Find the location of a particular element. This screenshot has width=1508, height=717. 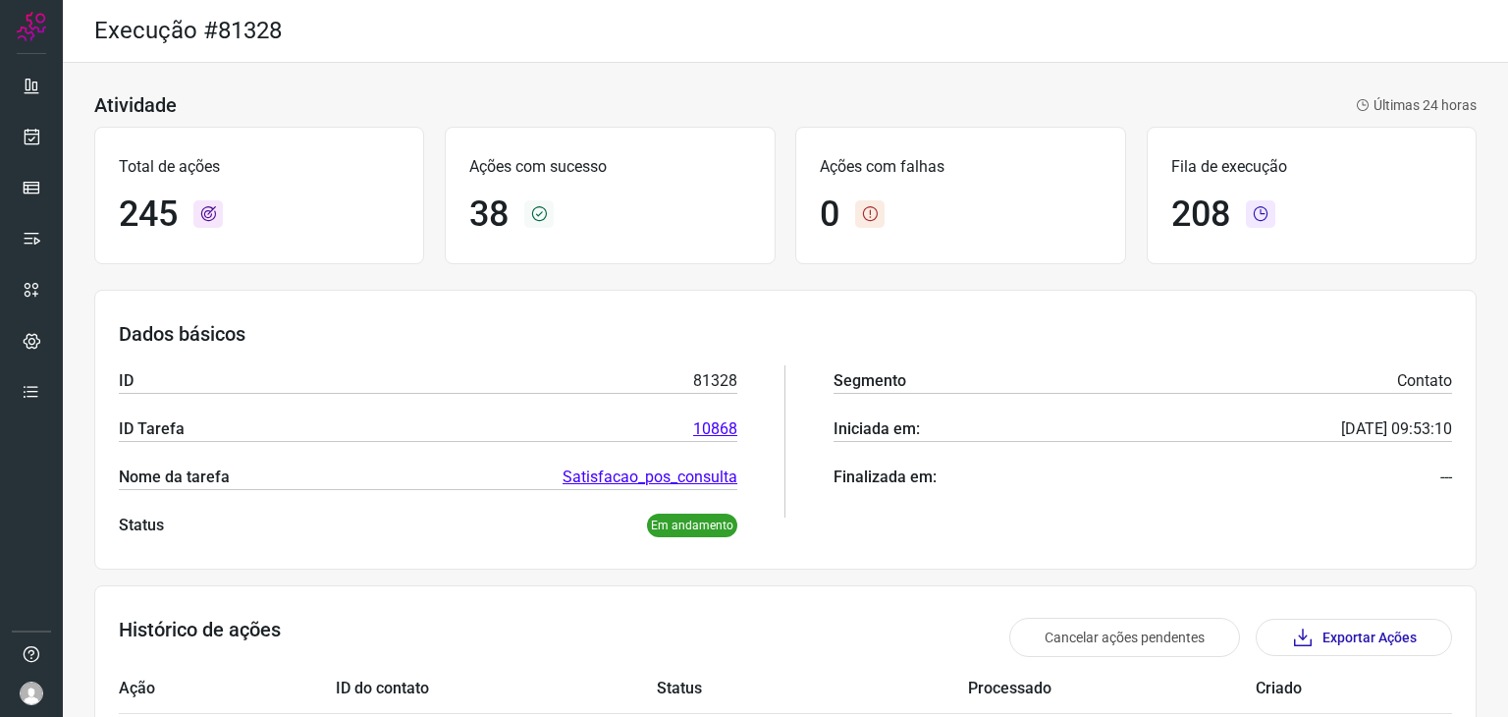

p: Total de ações is located at coordinates (259, 167).